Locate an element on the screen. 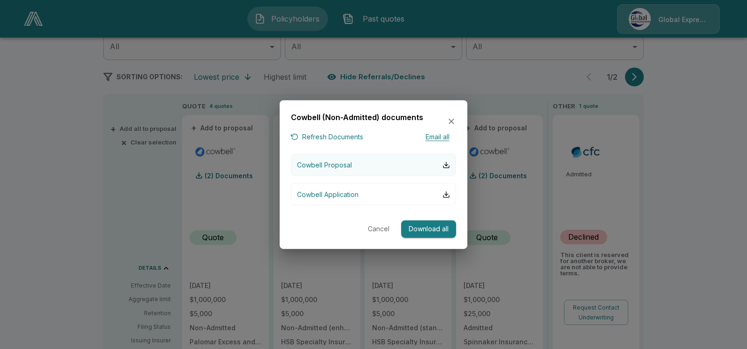 The height and width of the screenshot is (349, 747). button: Refresh Documents is located at coordinates (327, 137).